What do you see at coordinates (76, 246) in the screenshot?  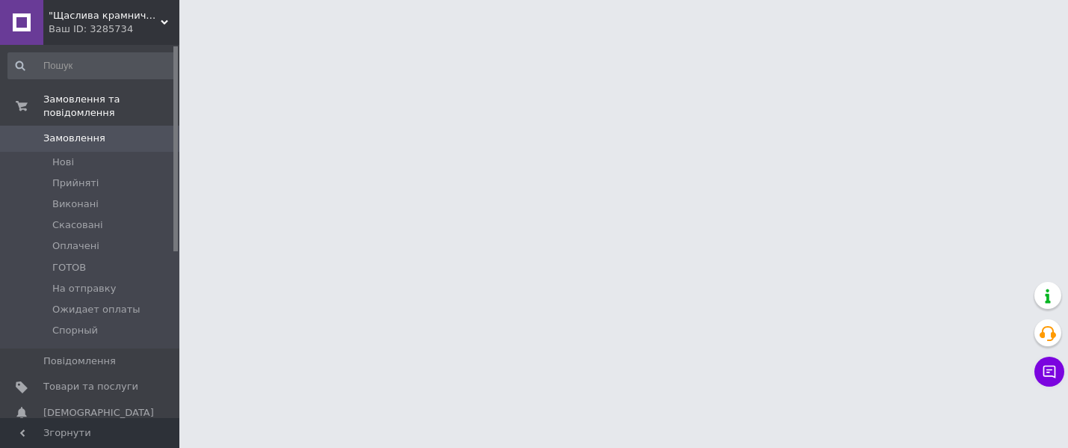 I see `span: Оплачені` at bounding box center [76, 246].